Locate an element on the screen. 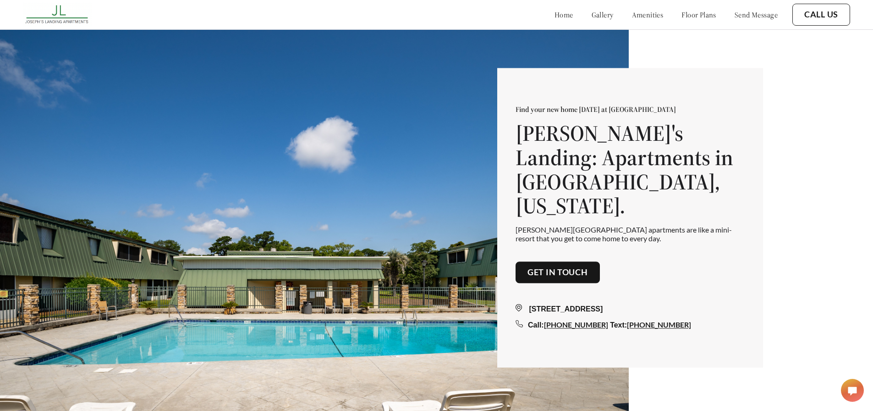 The width and height of the screenshot is (873, 411). button: Get in touch is located at coordinates (558, 272).